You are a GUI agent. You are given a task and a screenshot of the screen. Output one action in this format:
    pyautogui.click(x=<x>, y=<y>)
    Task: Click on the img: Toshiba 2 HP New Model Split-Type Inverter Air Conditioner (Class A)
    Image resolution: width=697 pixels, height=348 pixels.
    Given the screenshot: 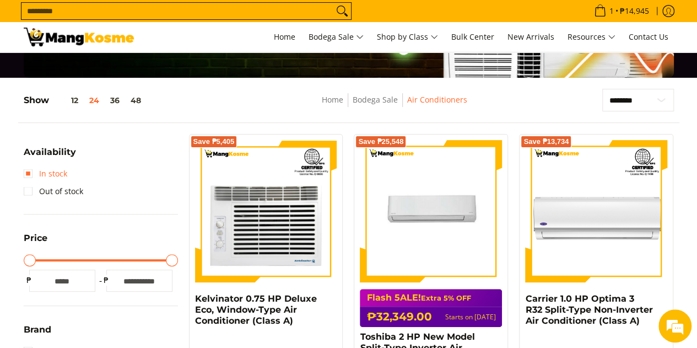 What is the action you would take?
    pyautogui.click(x=431, y=211)
    